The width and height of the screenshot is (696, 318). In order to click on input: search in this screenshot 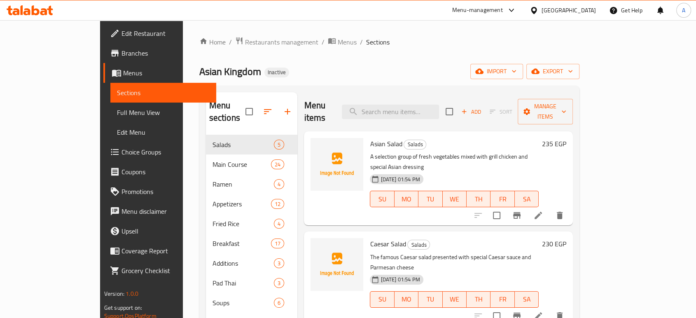, I will do `click(391, 112)`.